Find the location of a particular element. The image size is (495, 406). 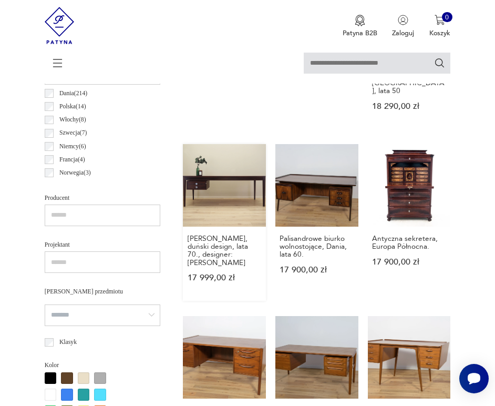

img: Ikona koszyka is located at coordinates (440, 20).